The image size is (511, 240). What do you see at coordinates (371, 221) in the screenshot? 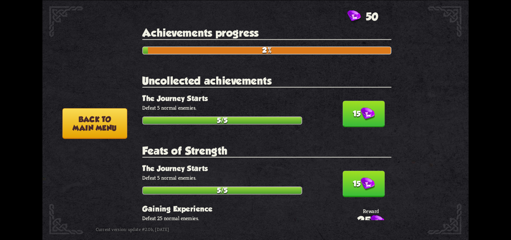
I see `div: 25` at bounding box center [371, 221].